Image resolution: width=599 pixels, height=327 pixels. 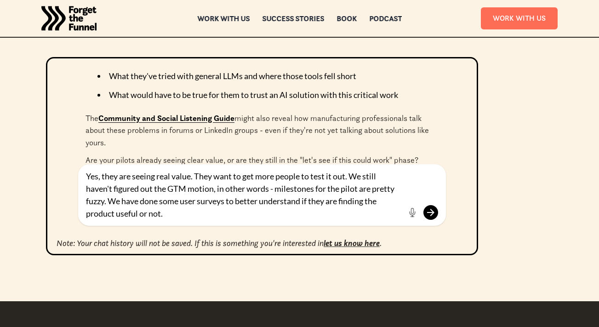 I want to click on textarea: Yes, they are seeing real value. They want to get more people to test it out. We still haven't fi..., so click(x=244, y=195).